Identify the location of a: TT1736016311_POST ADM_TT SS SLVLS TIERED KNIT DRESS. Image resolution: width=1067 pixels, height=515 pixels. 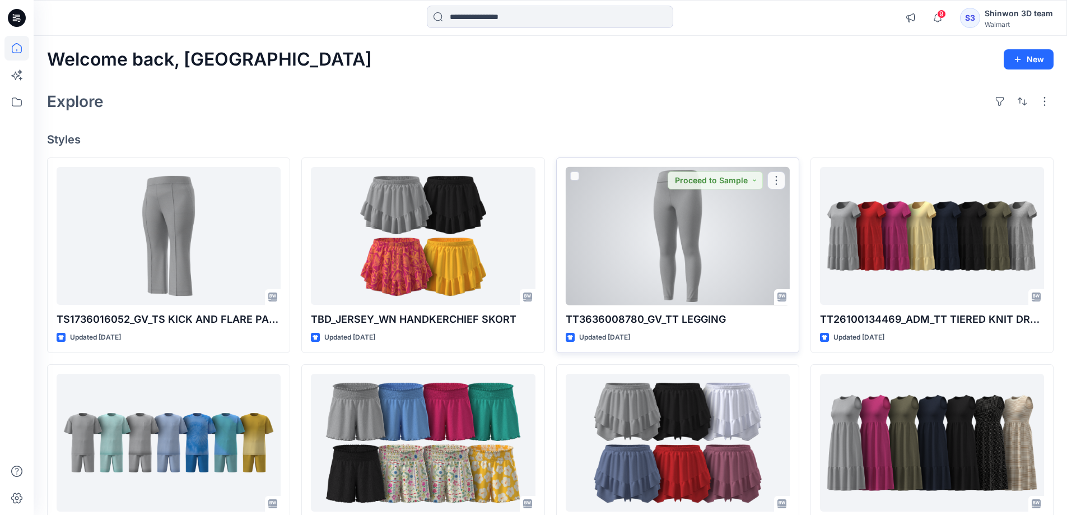
(932, 443).